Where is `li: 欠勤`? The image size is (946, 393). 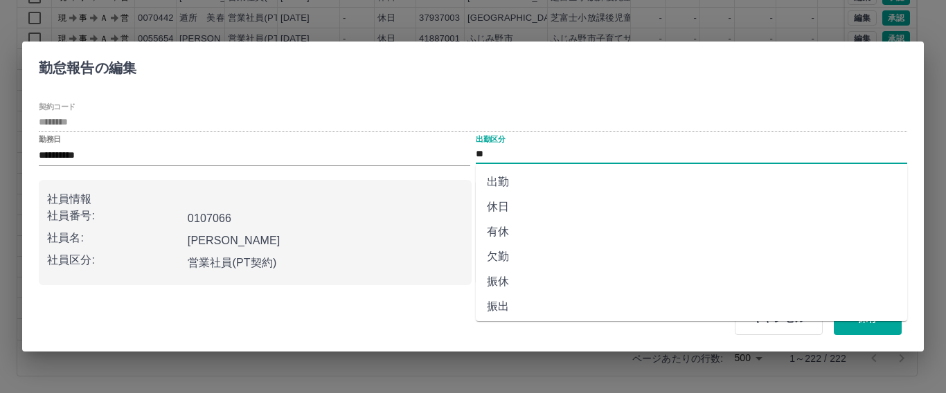
li: 欠勤 is located at coordinates (691, 257).